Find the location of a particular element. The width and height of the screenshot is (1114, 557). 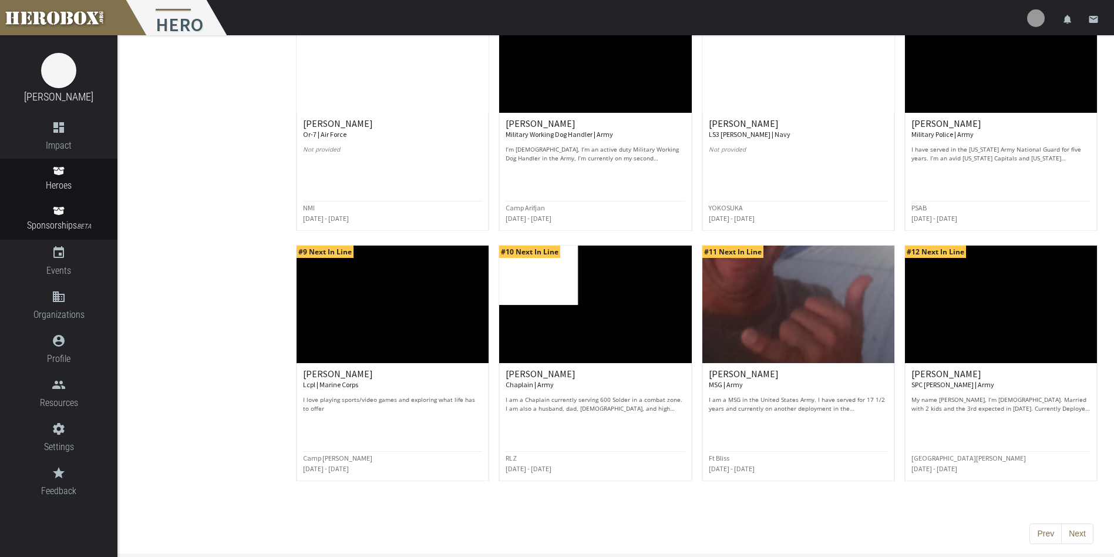

button: Next is located at coordinates (1077, 534).